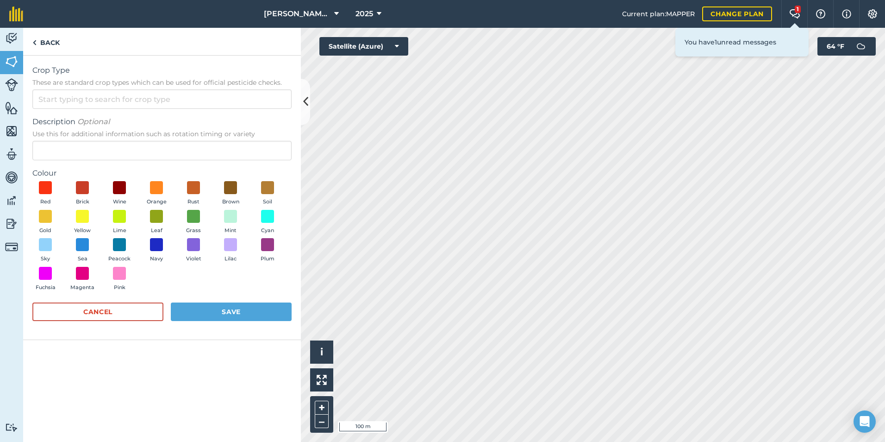 Image resolution: width=885 pixels, height=442 pixels. Describe the element at coordinates (230, 250) in the screenshot. I see `button: Lilac` at that location.